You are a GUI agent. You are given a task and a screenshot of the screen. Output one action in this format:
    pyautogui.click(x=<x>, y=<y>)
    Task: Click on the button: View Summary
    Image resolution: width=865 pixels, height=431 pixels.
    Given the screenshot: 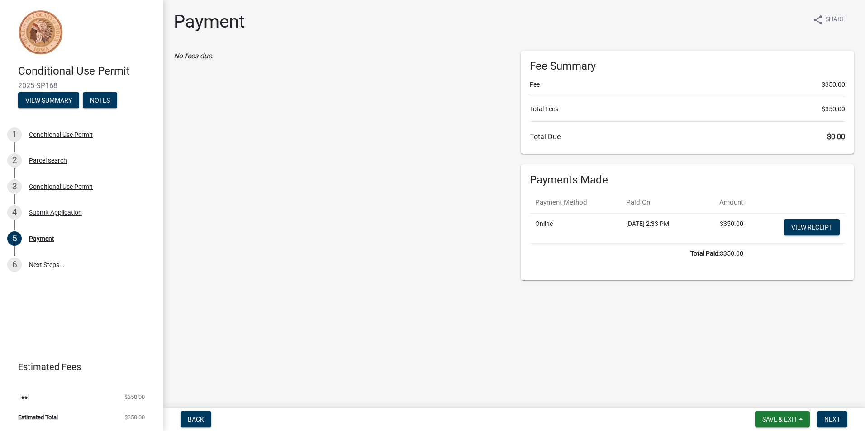 What is the action you would take?
    pyautogui.click(x=48, y=100)
    